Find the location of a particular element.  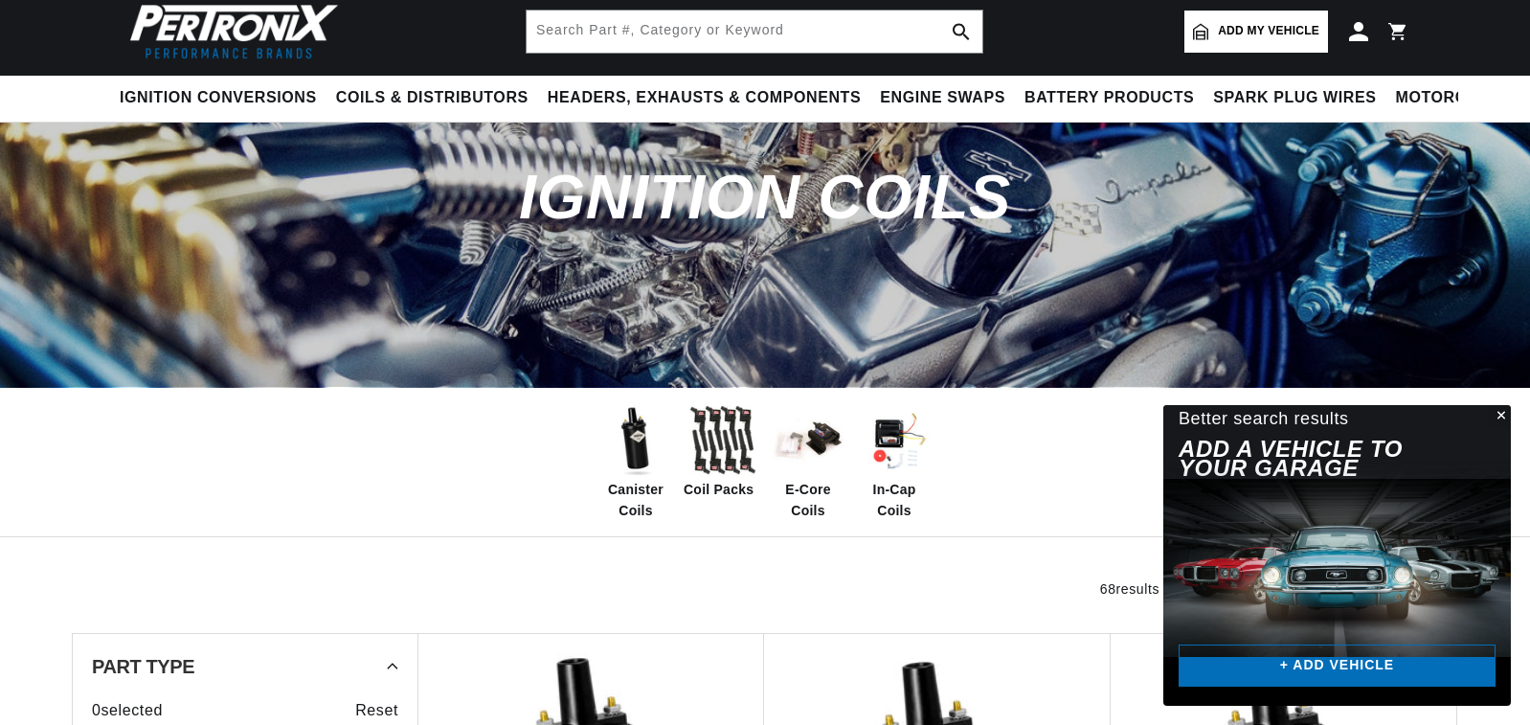

summary: Headers, Exhausts & Components is located at coordinates (704, 98).